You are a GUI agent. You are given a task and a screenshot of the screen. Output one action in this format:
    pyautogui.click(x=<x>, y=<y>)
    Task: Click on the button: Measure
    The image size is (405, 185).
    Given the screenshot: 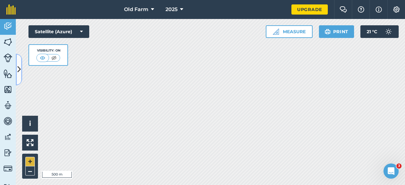 What is the action you would take?
    pyautogui.click(x=289, y=32)
    